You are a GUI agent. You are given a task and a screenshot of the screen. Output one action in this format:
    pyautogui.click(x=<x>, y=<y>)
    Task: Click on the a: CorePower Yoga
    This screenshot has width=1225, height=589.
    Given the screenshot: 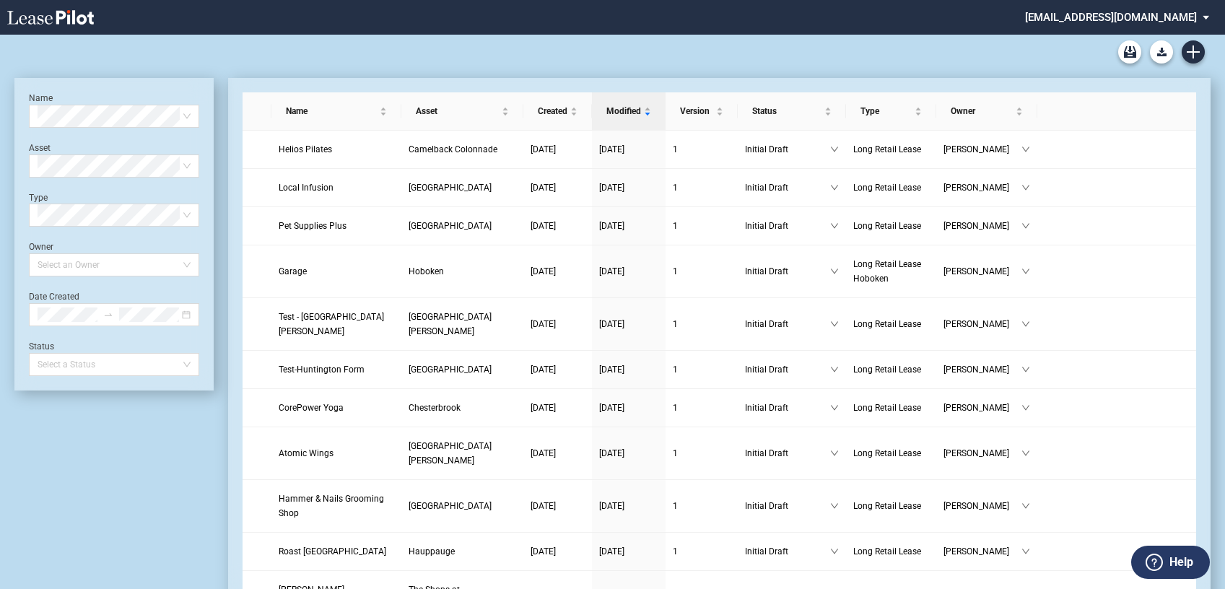 What is the action you would take?
    pyautogui.click(x=336, y=408)
    